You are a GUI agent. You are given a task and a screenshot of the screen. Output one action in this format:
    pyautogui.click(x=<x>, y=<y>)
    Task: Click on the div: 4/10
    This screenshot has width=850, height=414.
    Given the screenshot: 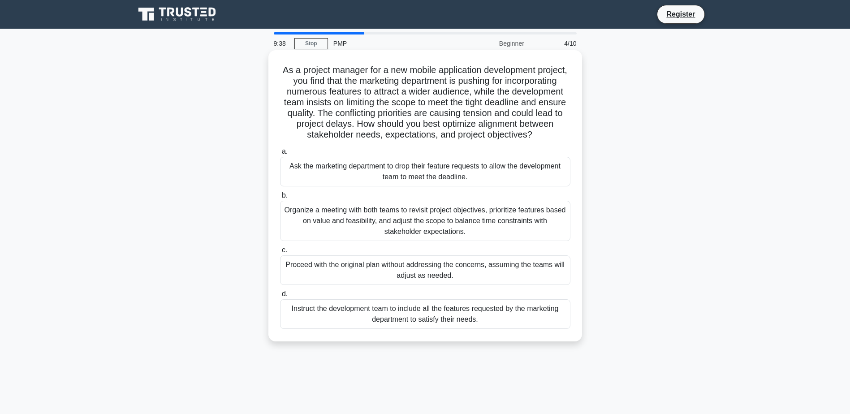 What is the action you would take?
    pyautogui.click(x=555, y=43)
    